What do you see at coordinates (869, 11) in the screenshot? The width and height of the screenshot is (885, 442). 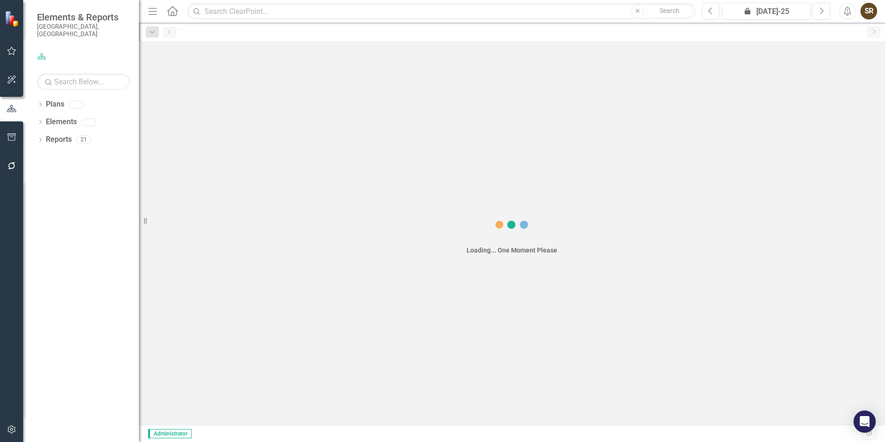 I see `div: SR` at bounding box center [869, 11].